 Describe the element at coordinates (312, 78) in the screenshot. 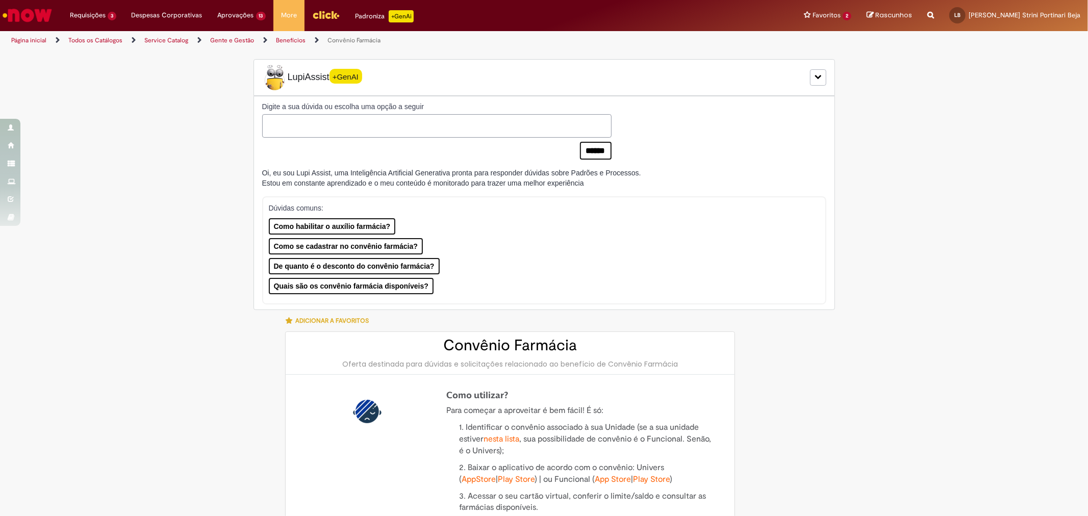

I see `span: LupiAssist` at that location.